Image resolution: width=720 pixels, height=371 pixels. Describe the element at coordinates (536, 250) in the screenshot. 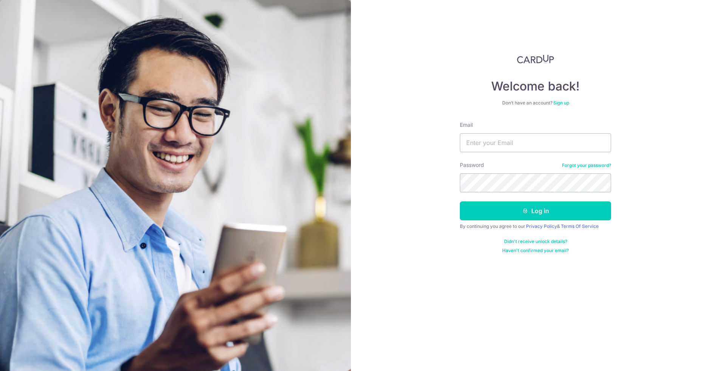

I see `a: Haven't confirmed your email?` at that location.